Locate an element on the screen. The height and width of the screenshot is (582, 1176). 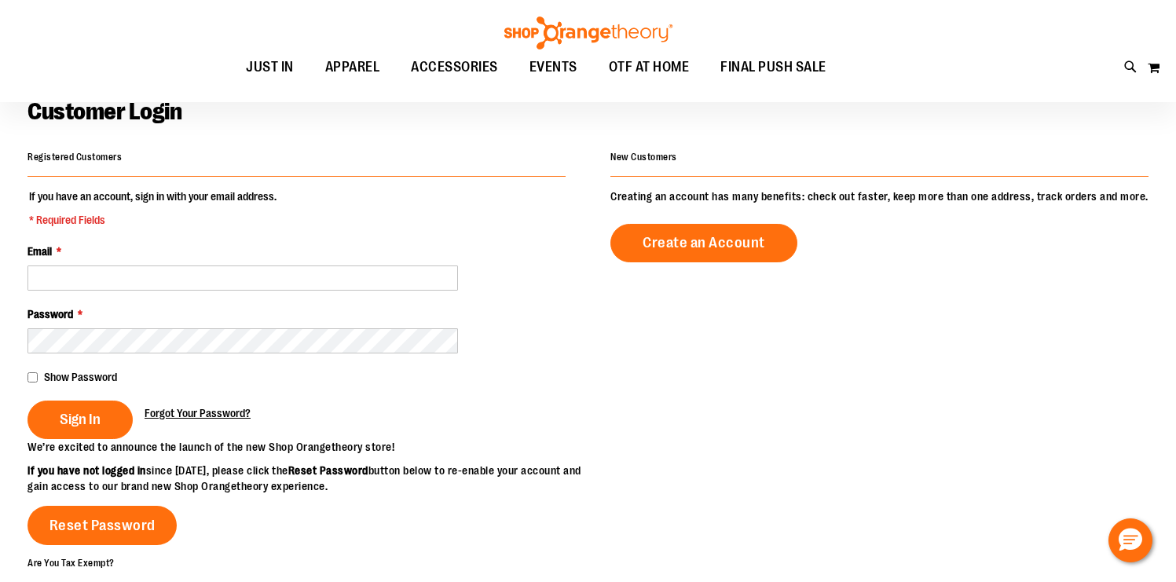
strong: If you have not logged in is located at coordinates (86, 471).